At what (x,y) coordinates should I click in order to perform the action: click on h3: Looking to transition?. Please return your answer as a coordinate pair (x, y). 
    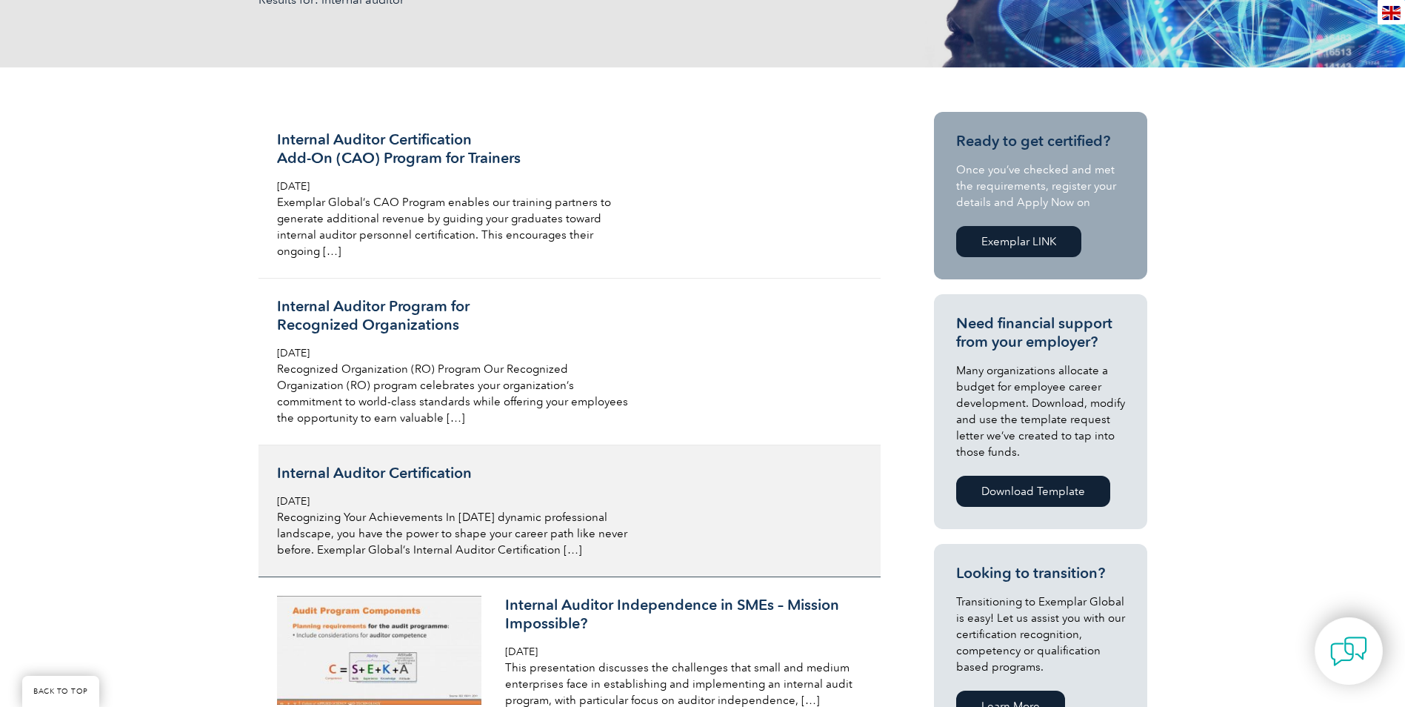
    Looking at the image, I should click on (1041, 572).